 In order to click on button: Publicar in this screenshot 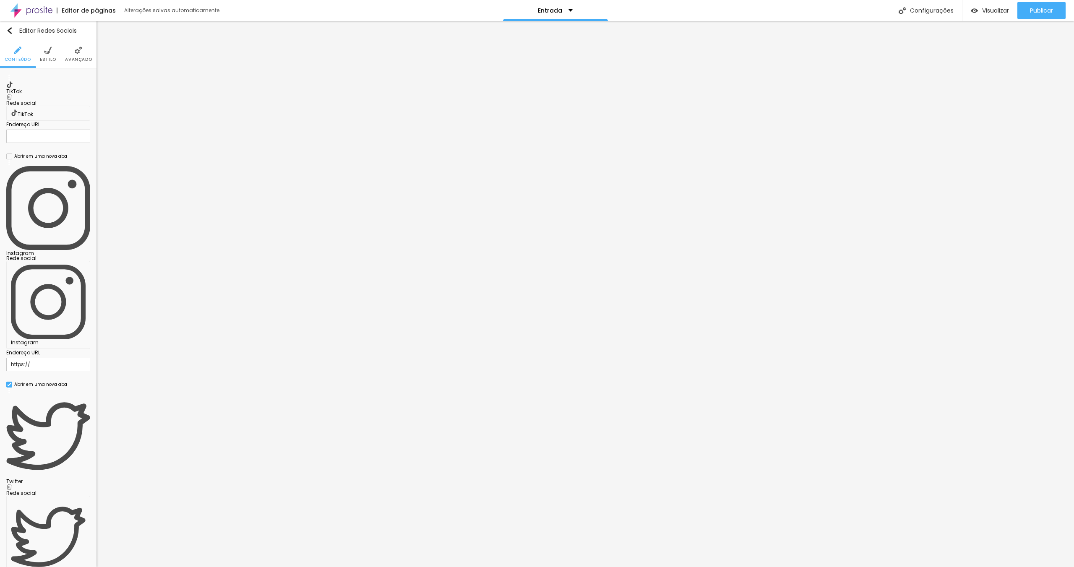, I will do `click(1041, 10)`.